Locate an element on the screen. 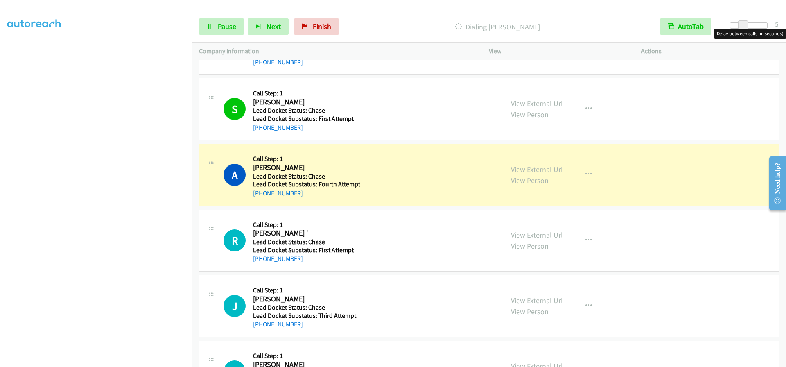  a: Finish is located at coordinates (316, 27).